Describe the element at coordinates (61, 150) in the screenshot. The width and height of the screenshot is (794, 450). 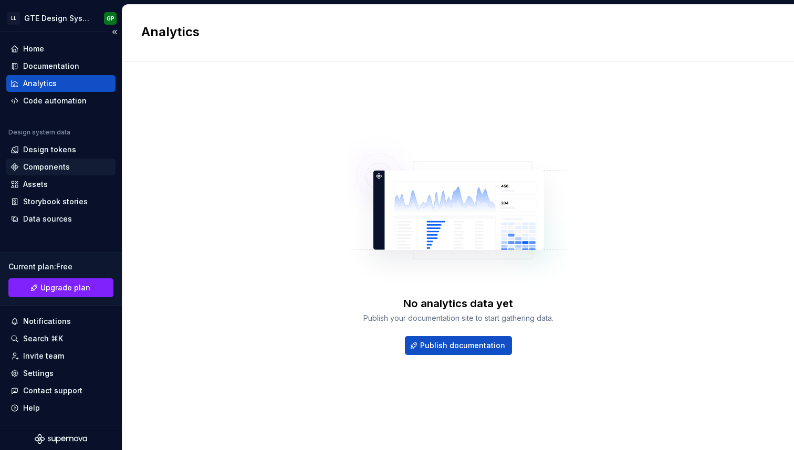
I see `a: Design tokens` at that location.